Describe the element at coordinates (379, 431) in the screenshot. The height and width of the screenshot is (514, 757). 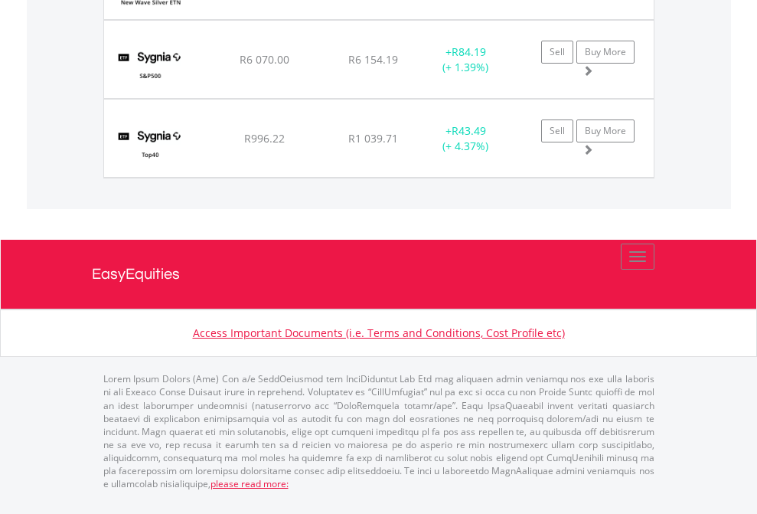
I see `p: Lorem Ipsum Dolors (Ame) Con a/e SeddOeiusmod tem InciDiduntut Lab Etd mag aliquaen admin veniamq...` at that location.